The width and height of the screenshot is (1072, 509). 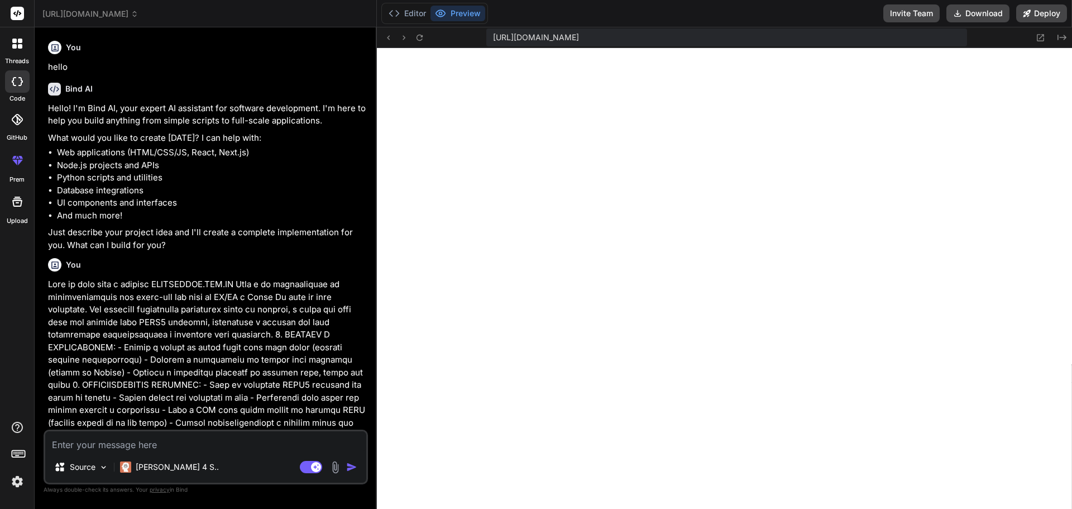 I want to click on li: Node.js projects and APIs, so click(x=211, y=165).